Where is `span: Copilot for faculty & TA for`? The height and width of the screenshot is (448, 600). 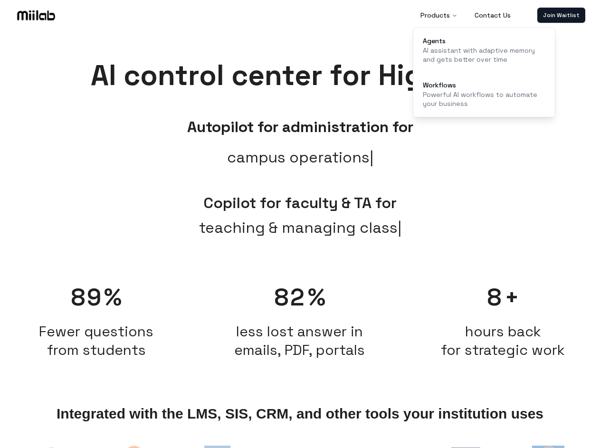 span: Copilot for faculty & TA for is located at coordinates (300, 203).